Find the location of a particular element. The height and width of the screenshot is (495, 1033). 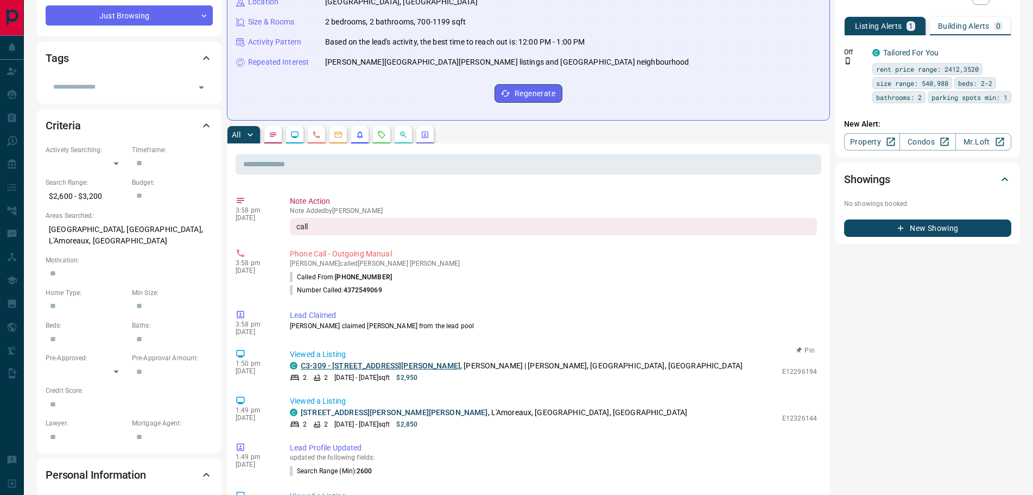

p: Called From: is located at coordinates (341, 277).